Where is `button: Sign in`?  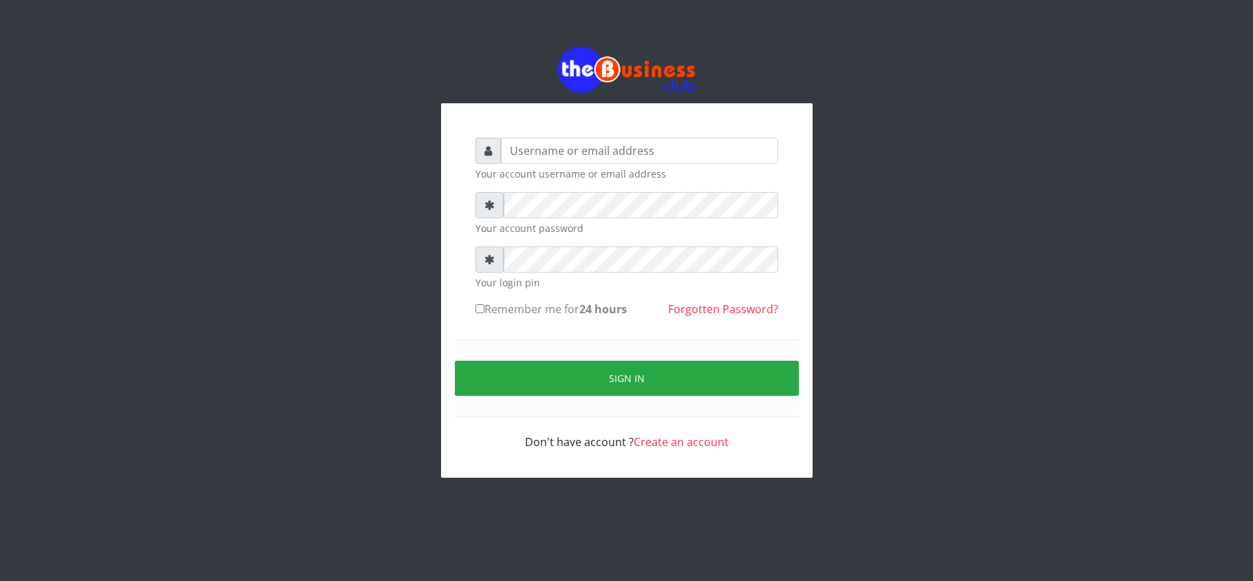 button: Sign in is located at coordinates (627, 378).